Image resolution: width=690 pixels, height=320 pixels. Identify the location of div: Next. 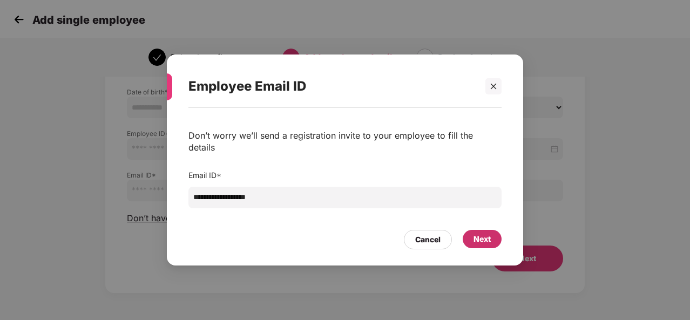
(482, 239).